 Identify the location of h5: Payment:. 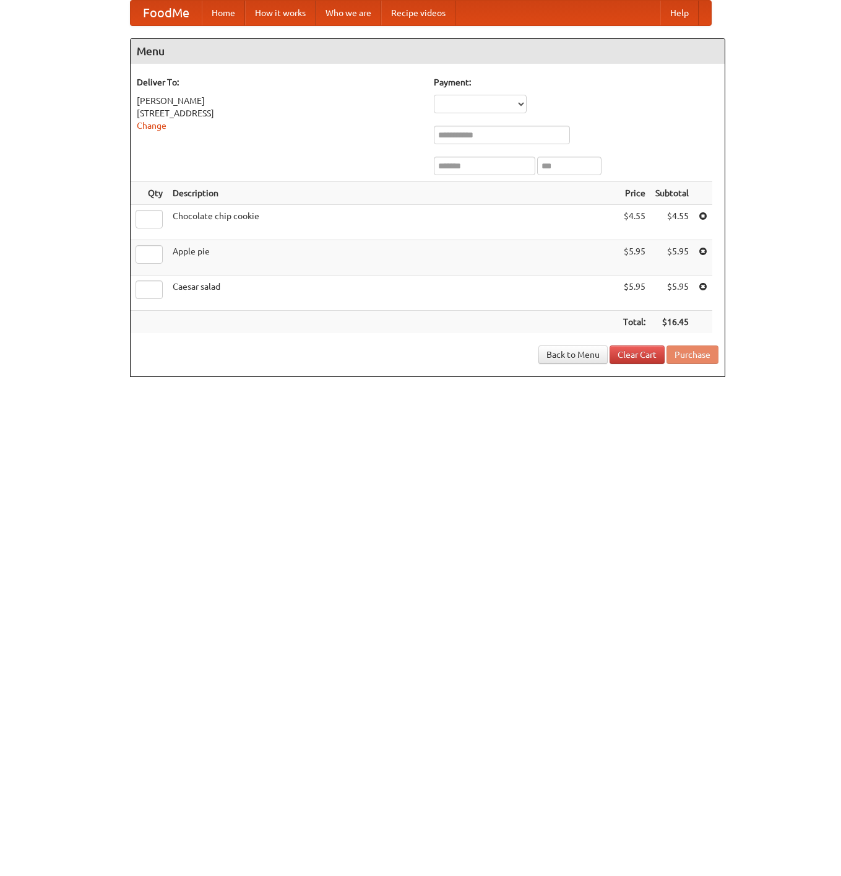
(576, 82).